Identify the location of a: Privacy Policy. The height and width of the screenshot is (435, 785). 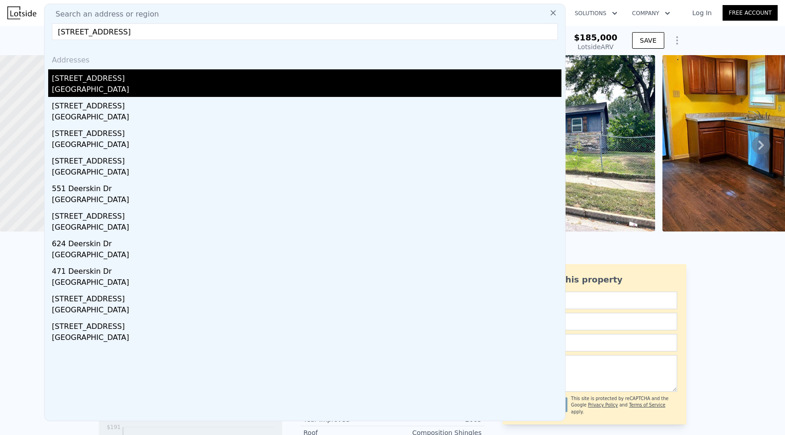
(603, 404).